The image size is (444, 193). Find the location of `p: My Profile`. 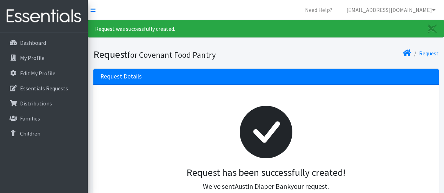

p: My Profile is located at coordinates (32, 58).